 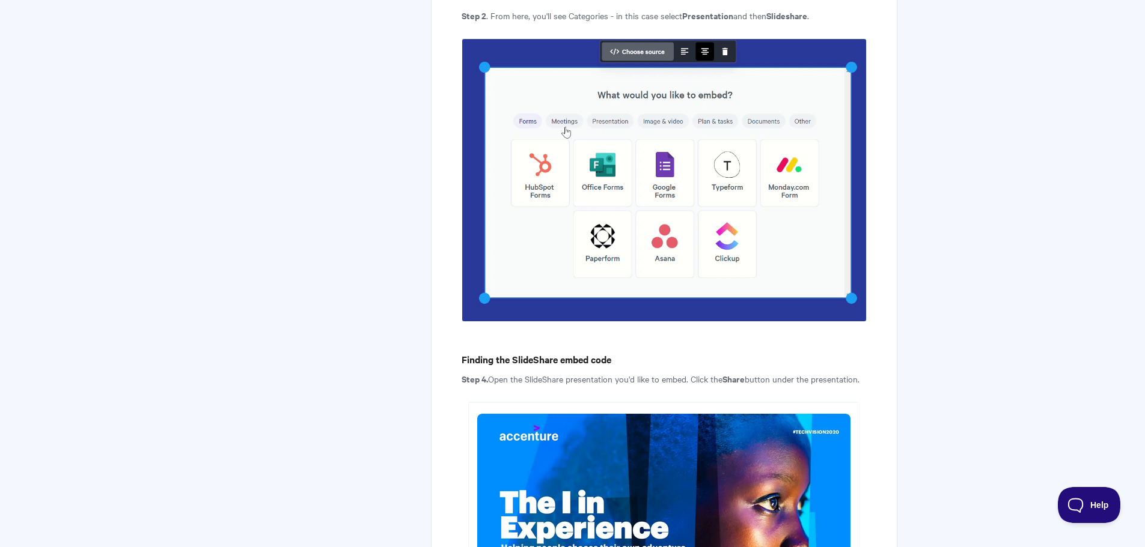 What do you see at coordinates (787, 15) in the screenshot?
I see `strong: Slideshare` at bounding box center [787, 15].